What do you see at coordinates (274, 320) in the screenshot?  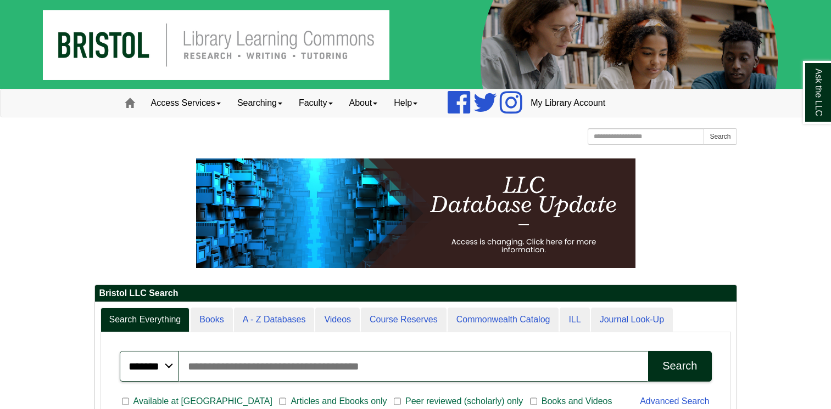 I see `a: A - Z Databases` at bounding box center [274, 320].